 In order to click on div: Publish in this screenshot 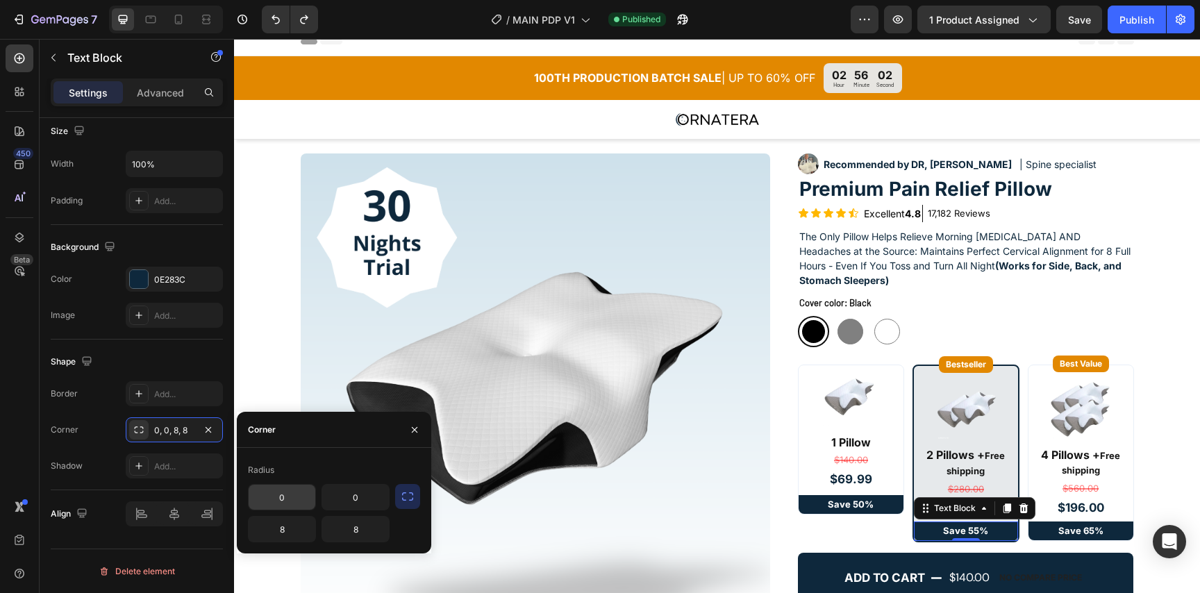, I will do `click(1137, 19)`.